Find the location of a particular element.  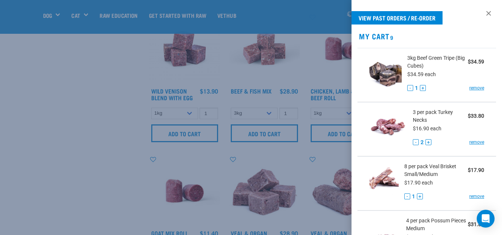

strong: $34.59 is located at coordinates (476, 62).